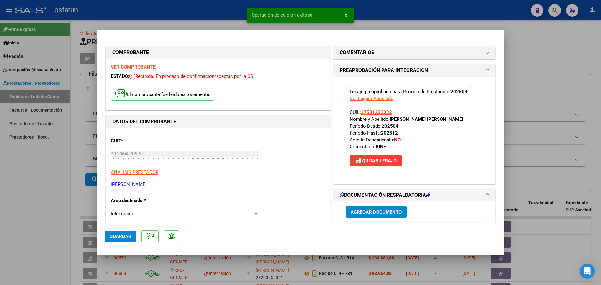  I want to click on mat-expansion-panel-header: COMENTARIOS, so click(414, 53).